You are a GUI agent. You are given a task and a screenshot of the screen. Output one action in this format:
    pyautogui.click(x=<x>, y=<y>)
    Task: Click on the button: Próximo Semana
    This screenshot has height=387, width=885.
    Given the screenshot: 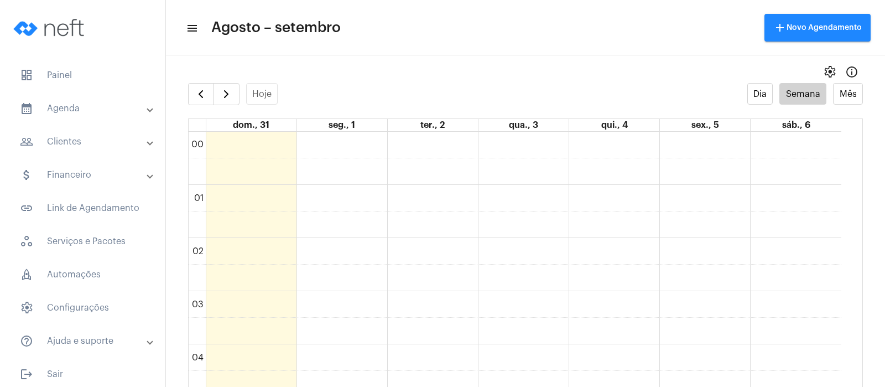 What is the action you would take?
    pyautogui.click(x=226, y=94)
    